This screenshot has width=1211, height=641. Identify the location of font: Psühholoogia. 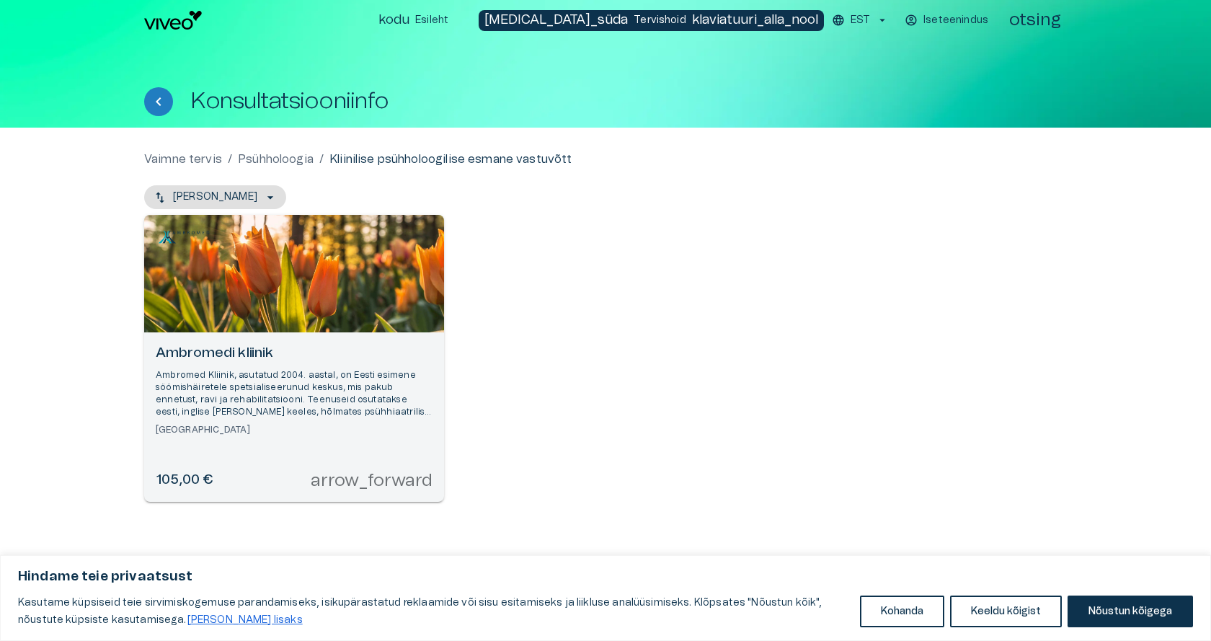
(275, 159).